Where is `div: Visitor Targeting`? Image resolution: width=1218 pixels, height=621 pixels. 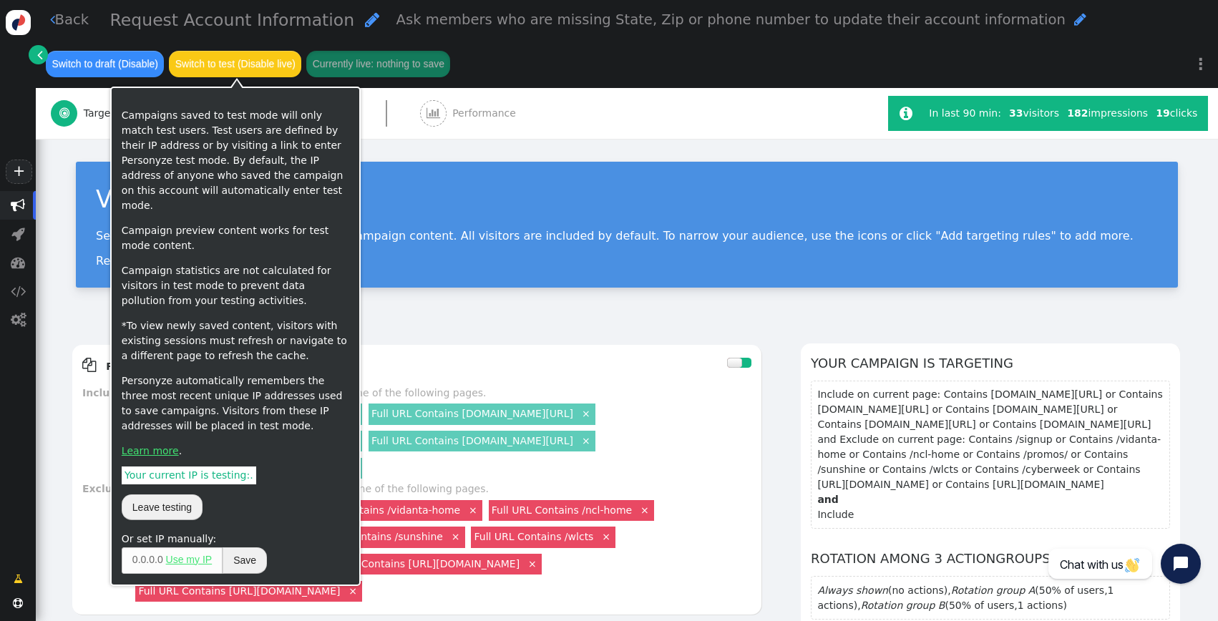
div: Visitor Targeting is located at coordinates (627, 200).